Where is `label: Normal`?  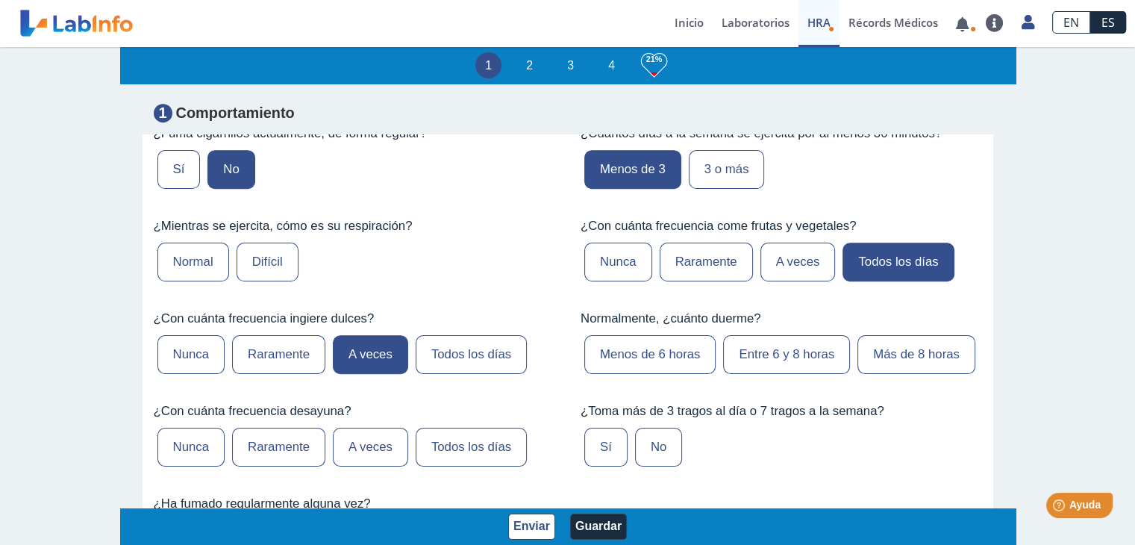 label: Normal is located at coordinates (193, 262).